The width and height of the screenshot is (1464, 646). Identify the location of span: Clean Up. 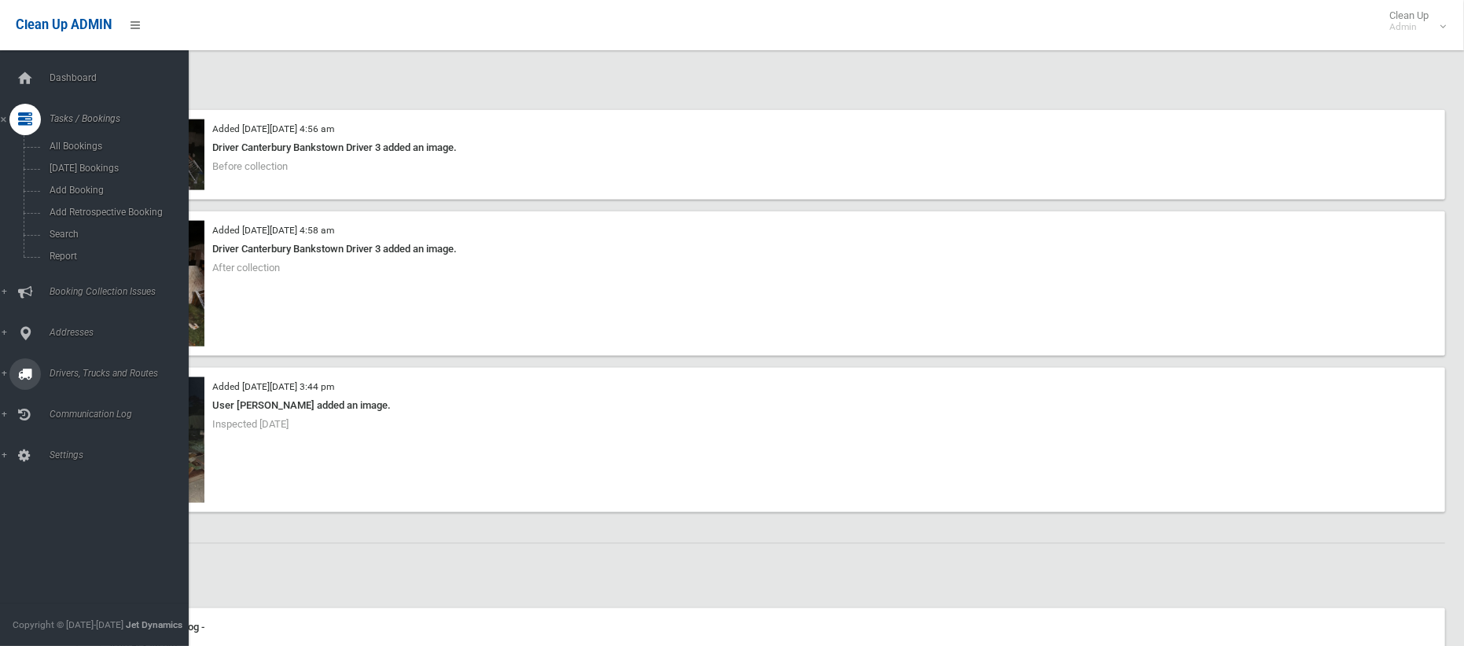
(1413, 21).